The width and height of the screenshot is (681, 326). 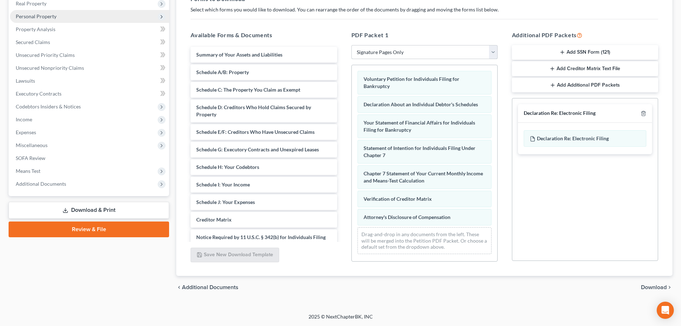 I want to click on span: Schedule E/F: Creditors Who Have Unsecured Claims, so click(x=255, y=131).